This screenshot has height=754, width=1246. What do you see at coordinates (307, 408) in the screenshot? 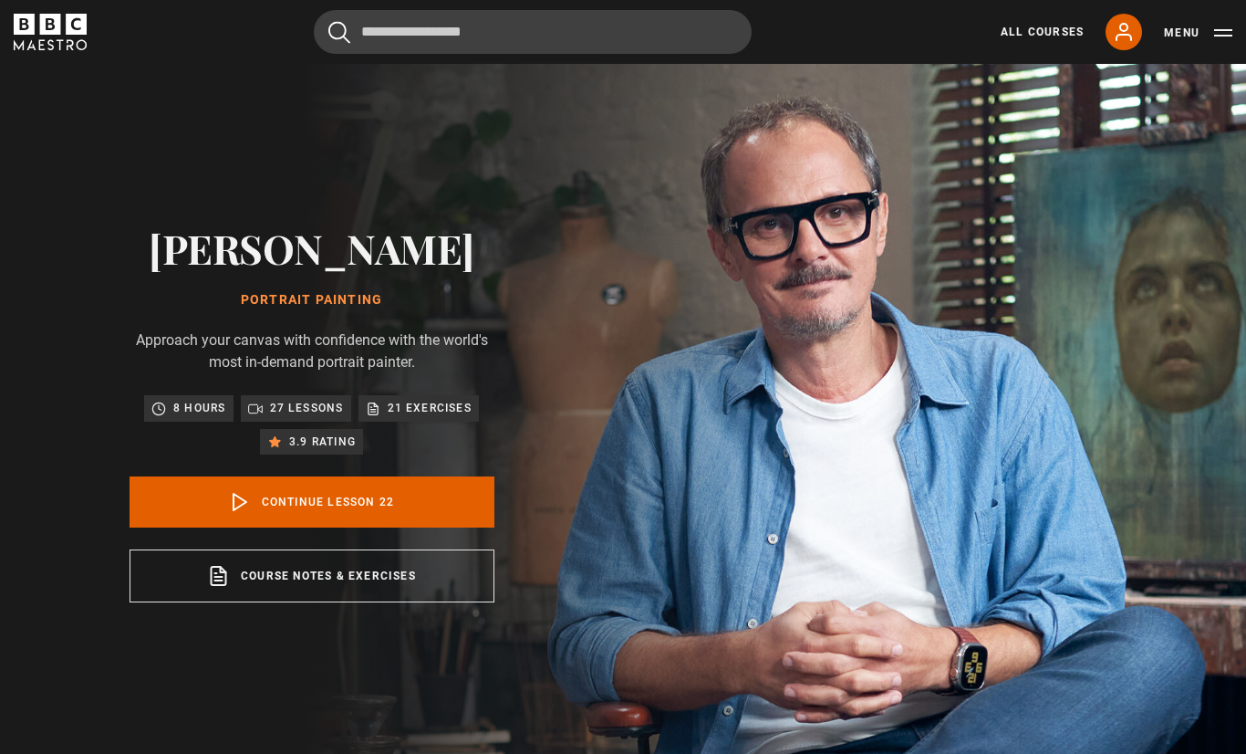
I see `p: 27 lessons` at bounding box center [307, 408].